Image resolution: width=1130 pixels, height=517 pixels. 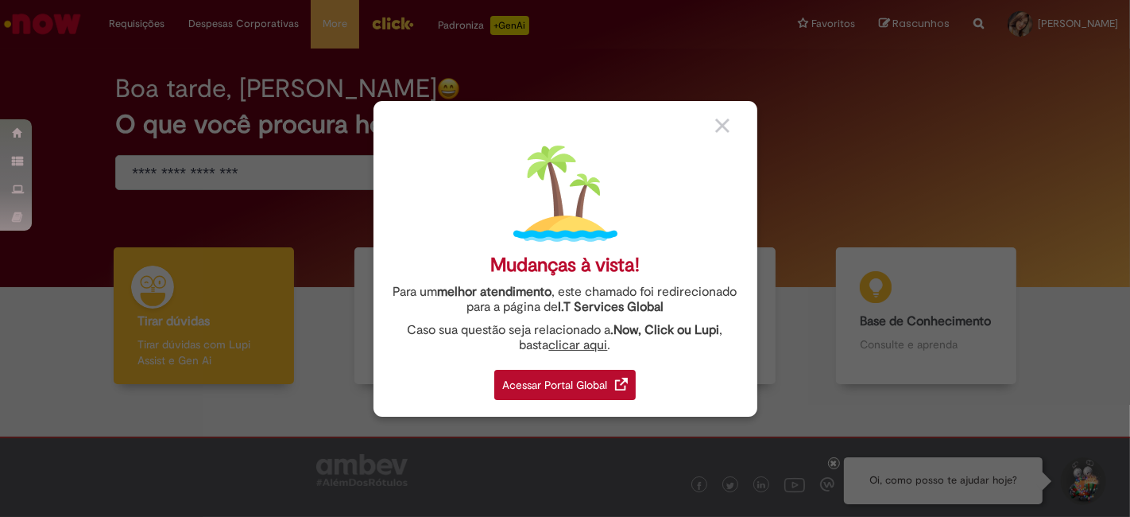 I want to click on div: Para um , este chamado foi redirecionado para a página de, so click(x=565, y=300).